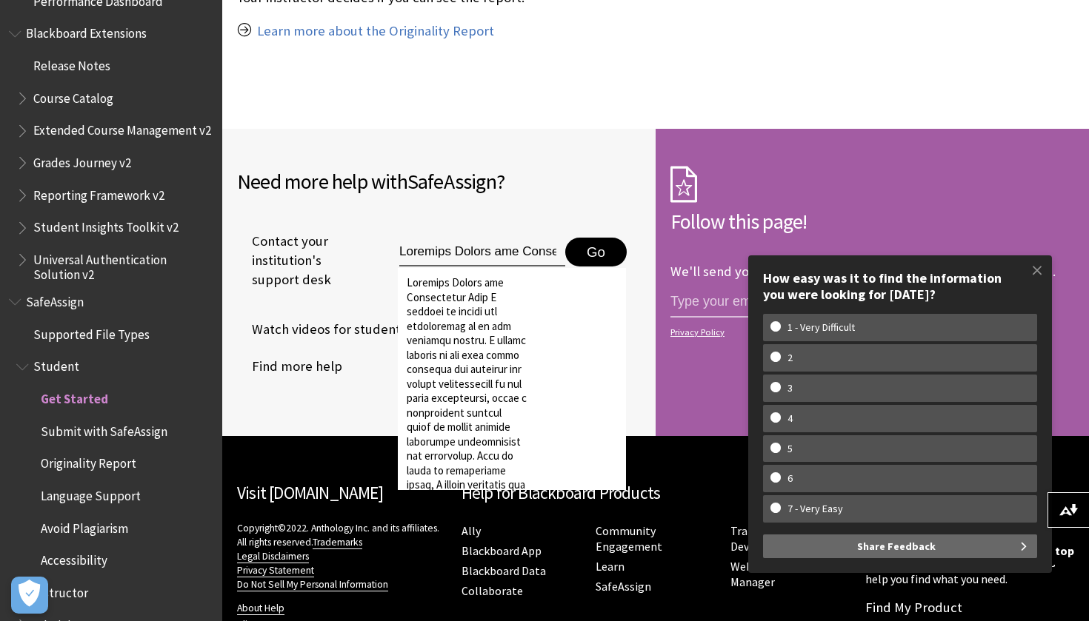 This screenshot has width=1089, height=621. I want to click on a: Do Not Sell My Personal Information, so click(313, 585).